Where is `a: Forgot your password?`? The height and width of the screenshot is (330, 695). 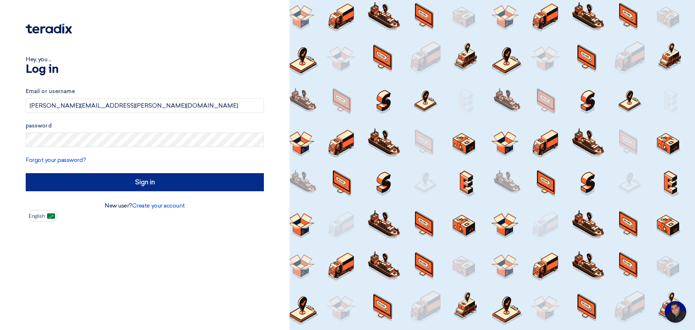 a: Forgot your password? is located at coordinates (56, 160).